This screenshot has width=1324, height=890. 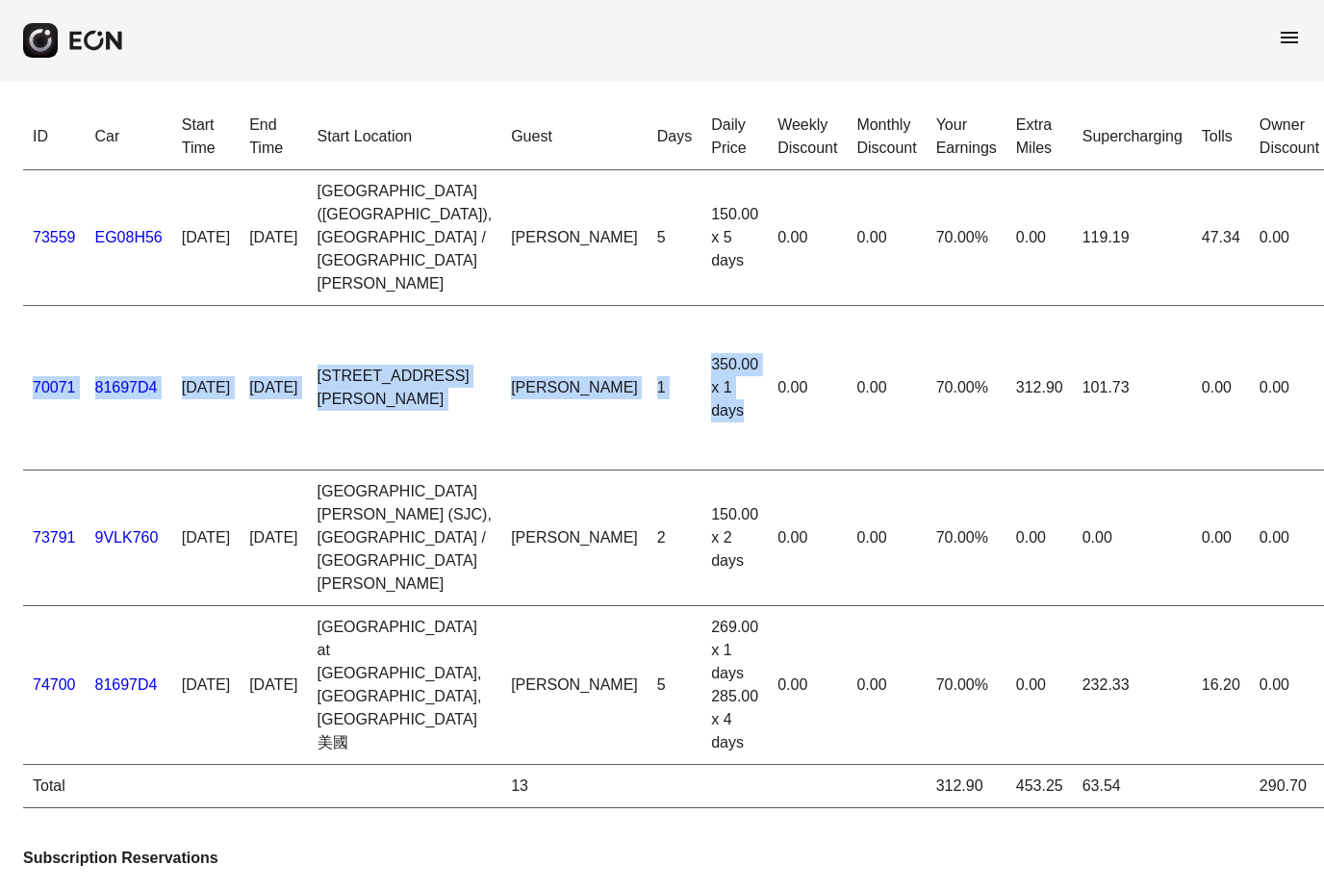 What do you see at coordinates (1132, 685) in the screenshot?
I see `td: 232.33` at bounding box center [1132, 685].